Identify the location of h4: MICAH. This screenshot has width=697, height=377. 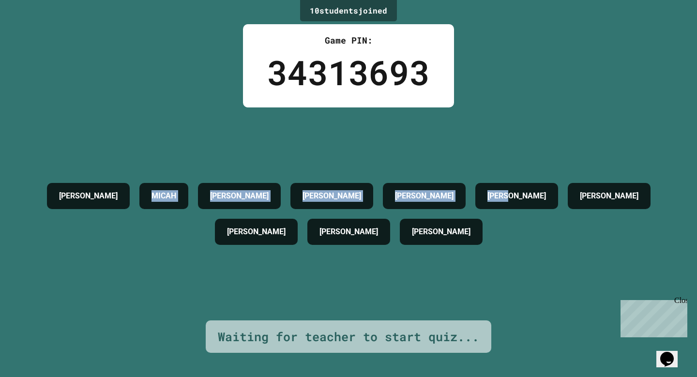
(164, 196).